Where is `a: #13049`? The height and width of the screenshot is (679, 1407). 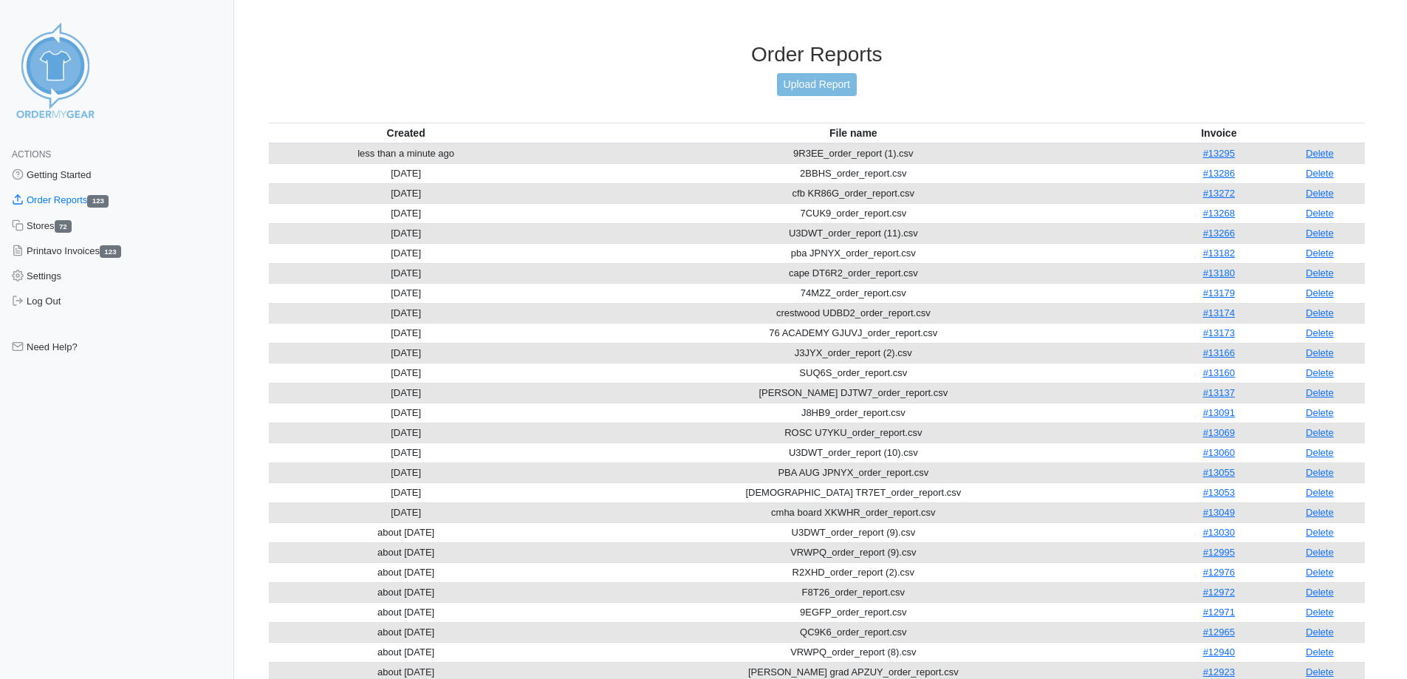 a: #13049 is located at coordinates (1218, 512).